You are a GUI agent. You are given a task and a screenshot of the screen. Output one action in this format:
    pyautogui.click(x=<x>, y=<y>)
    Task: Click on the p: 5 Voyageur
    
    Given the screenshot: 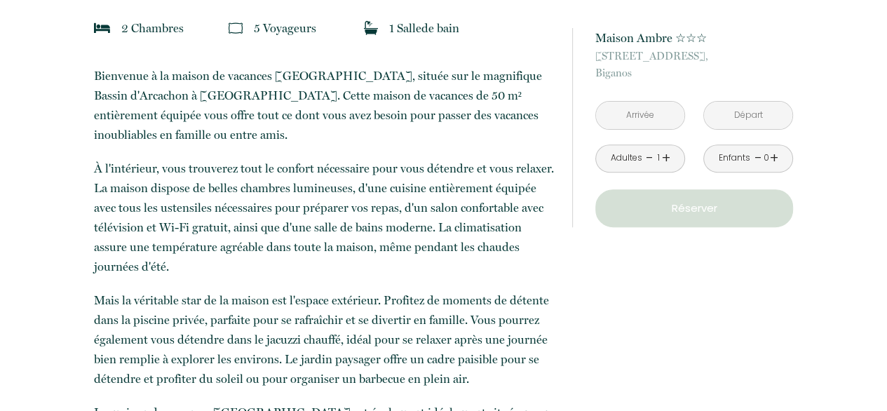 What is the action you would take?
    pyautogui.click(x=285, y=28)
    